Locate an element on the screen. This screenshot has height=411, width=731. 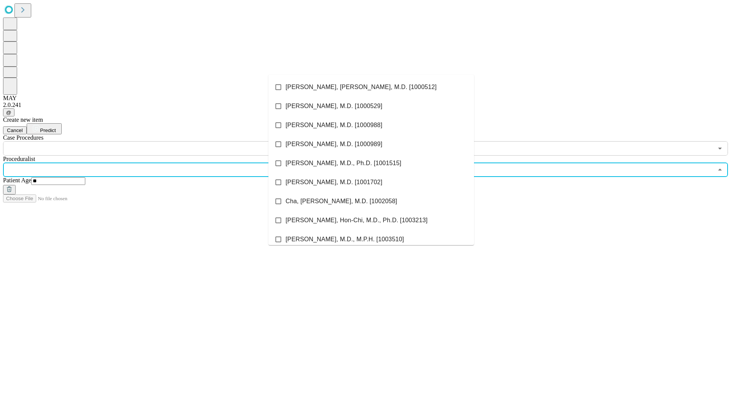
div: MAY is located at coordinates (366, 98).